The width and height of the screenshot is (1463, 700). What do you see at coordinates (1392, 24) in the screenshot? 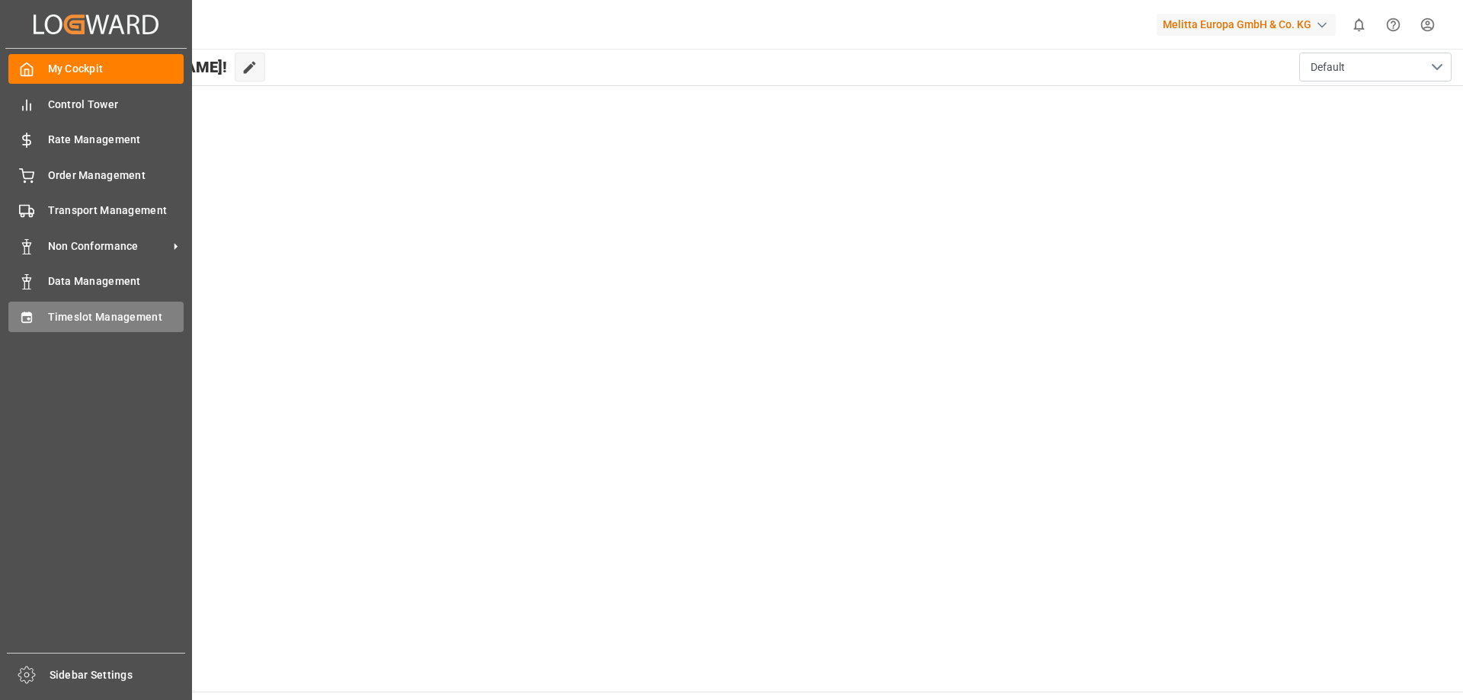
I see `button: Help Center` at bounding box center [1392, 24].